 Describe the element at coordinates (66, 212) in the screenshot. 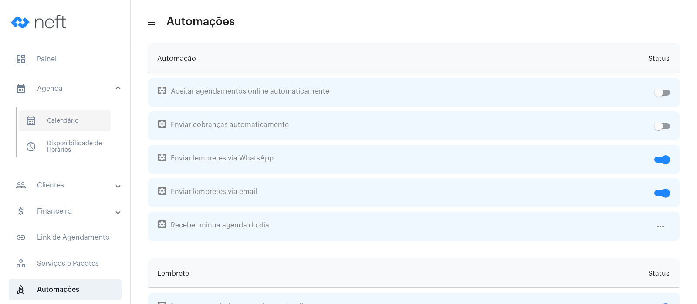

I see `mat-panel-title: Financeiro` at that location.